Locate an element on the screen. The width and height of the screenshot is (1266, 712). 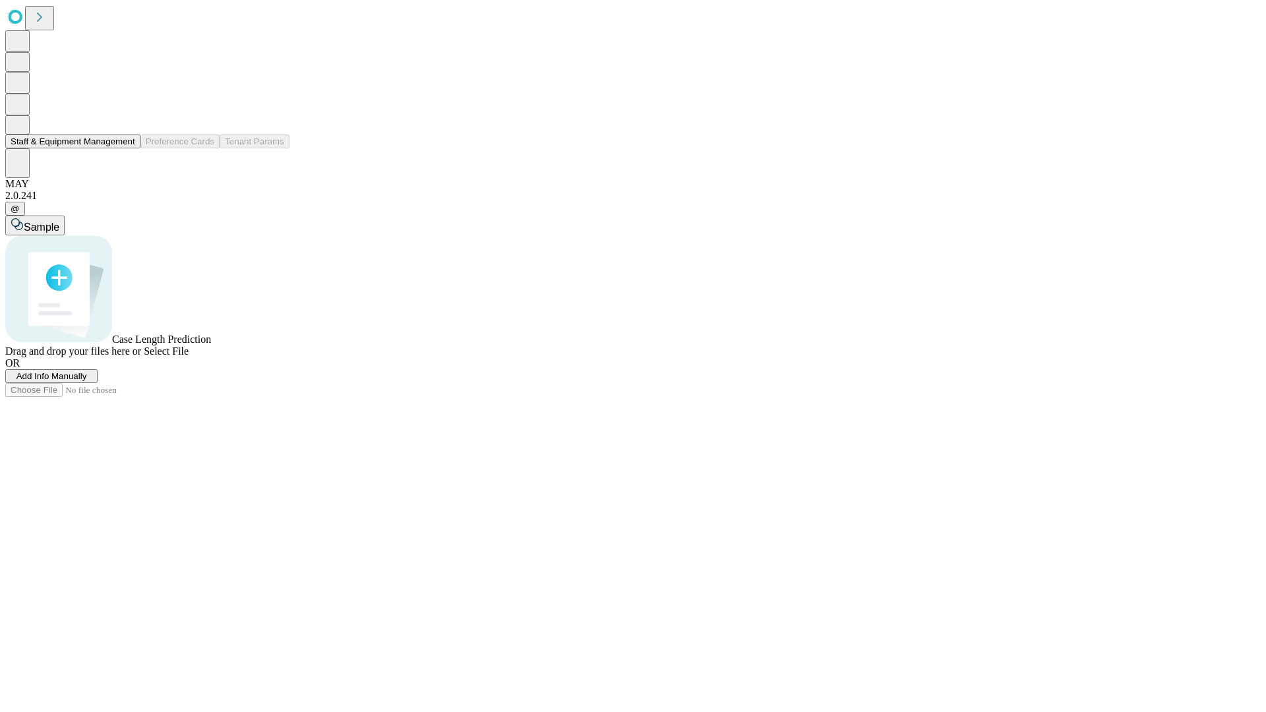
span: OR is located at coordinates (13, 363).